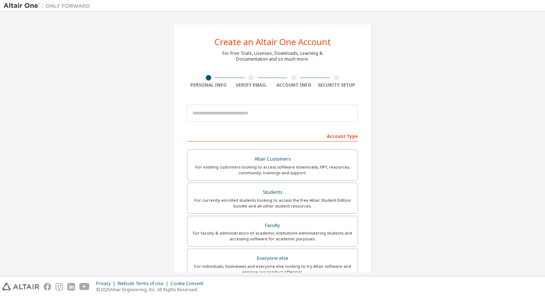 The image size is (545, 297). What do you see at coordinates (273, 56) in the screenshot?
I see `div: For Free Trials, Licenses, Downloads, Learning & Documentation and so much more.` at bounding box center [273, 56].